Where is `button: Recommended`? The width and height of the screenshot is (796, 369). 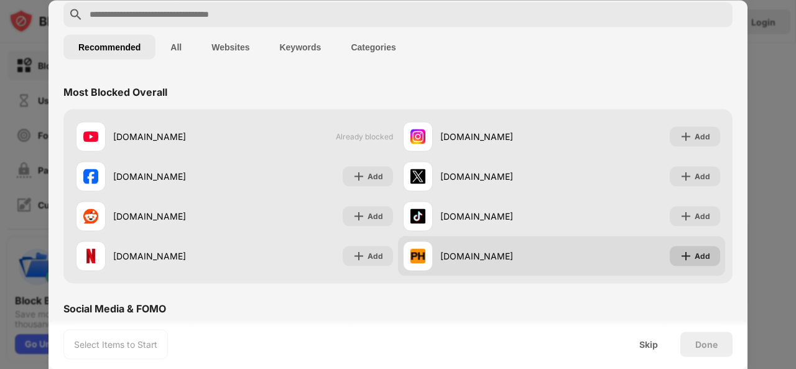 button: Recommended is located at coordinates (109, 47).